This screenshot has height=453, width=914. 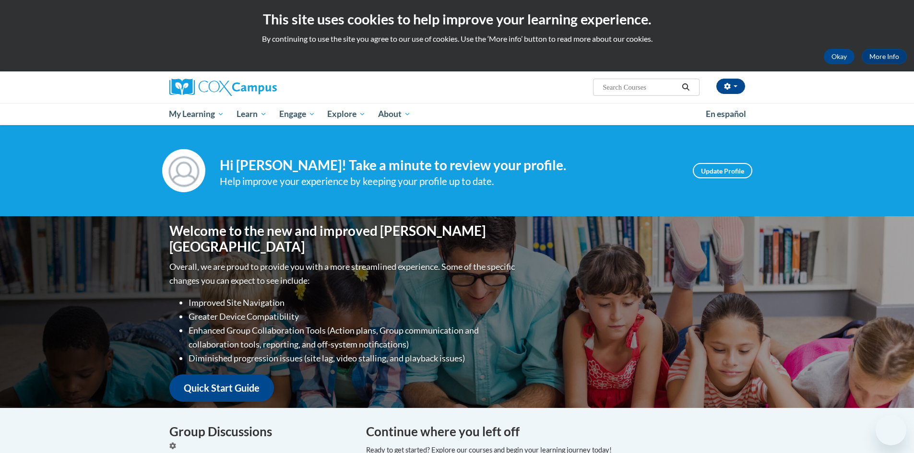 I want to click on a: Cox Campus, so click(x=260, y=87).